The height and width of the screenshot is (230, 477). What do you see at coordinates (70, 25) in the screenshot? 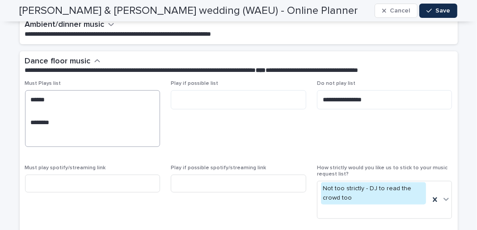
I see `button: Ambient/dinner music` at bounding box center [70, 25].